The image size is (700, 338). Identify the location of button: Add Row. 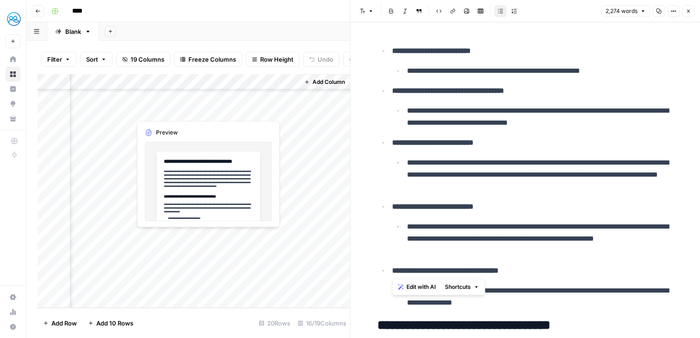
(60, 323).